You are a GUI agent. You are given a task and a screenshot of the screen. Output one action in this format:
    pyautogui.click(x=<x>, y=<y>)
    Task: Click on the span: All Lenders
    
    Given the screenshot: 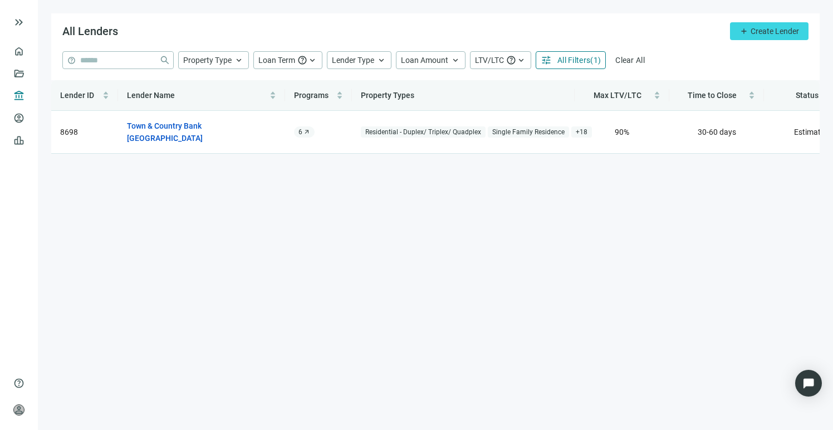 What is the action you would take?
    pyautogui.click(x=90, y=31)
    